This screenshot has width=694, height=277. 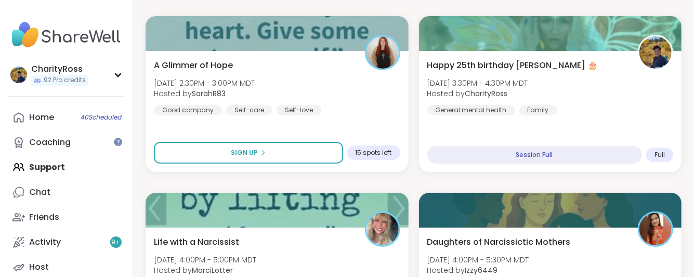 What do you see at coordinates (499, 242) in the screenshot?
I see `span: Daughters of Narcissictic Mothers` at bounding box center [499, 242].